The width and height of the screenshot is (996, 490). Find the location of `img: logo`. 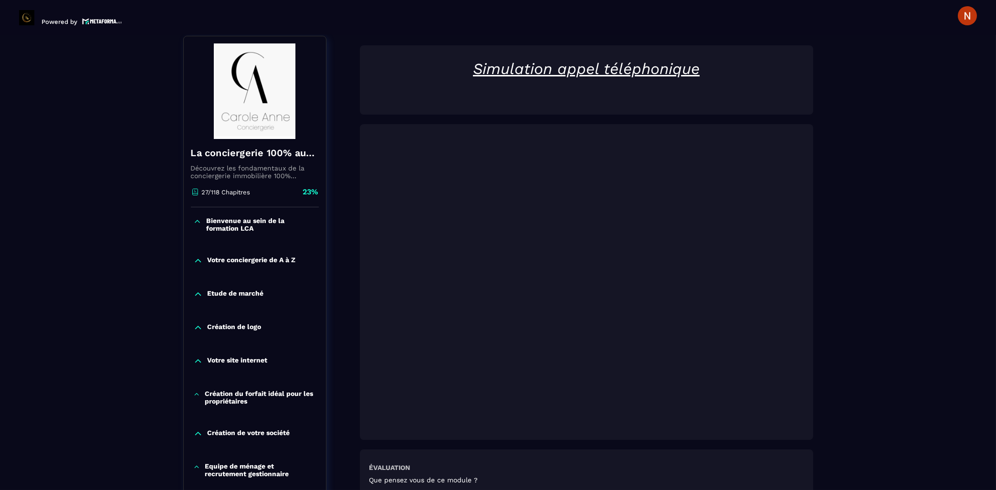

img: logo is located at coordinates (102, 21).